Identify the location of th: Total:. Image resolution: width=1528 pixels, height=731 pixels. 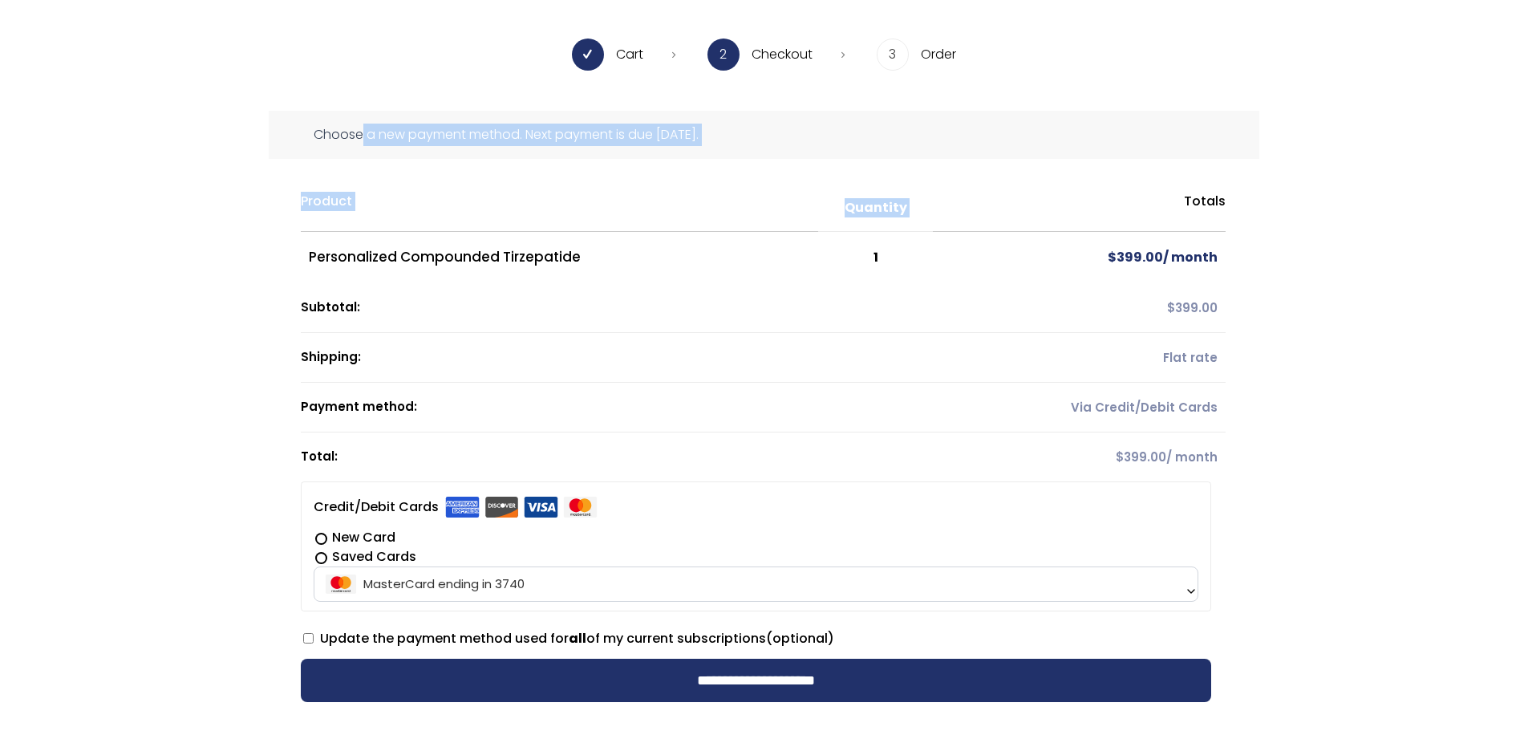
(617, 456).